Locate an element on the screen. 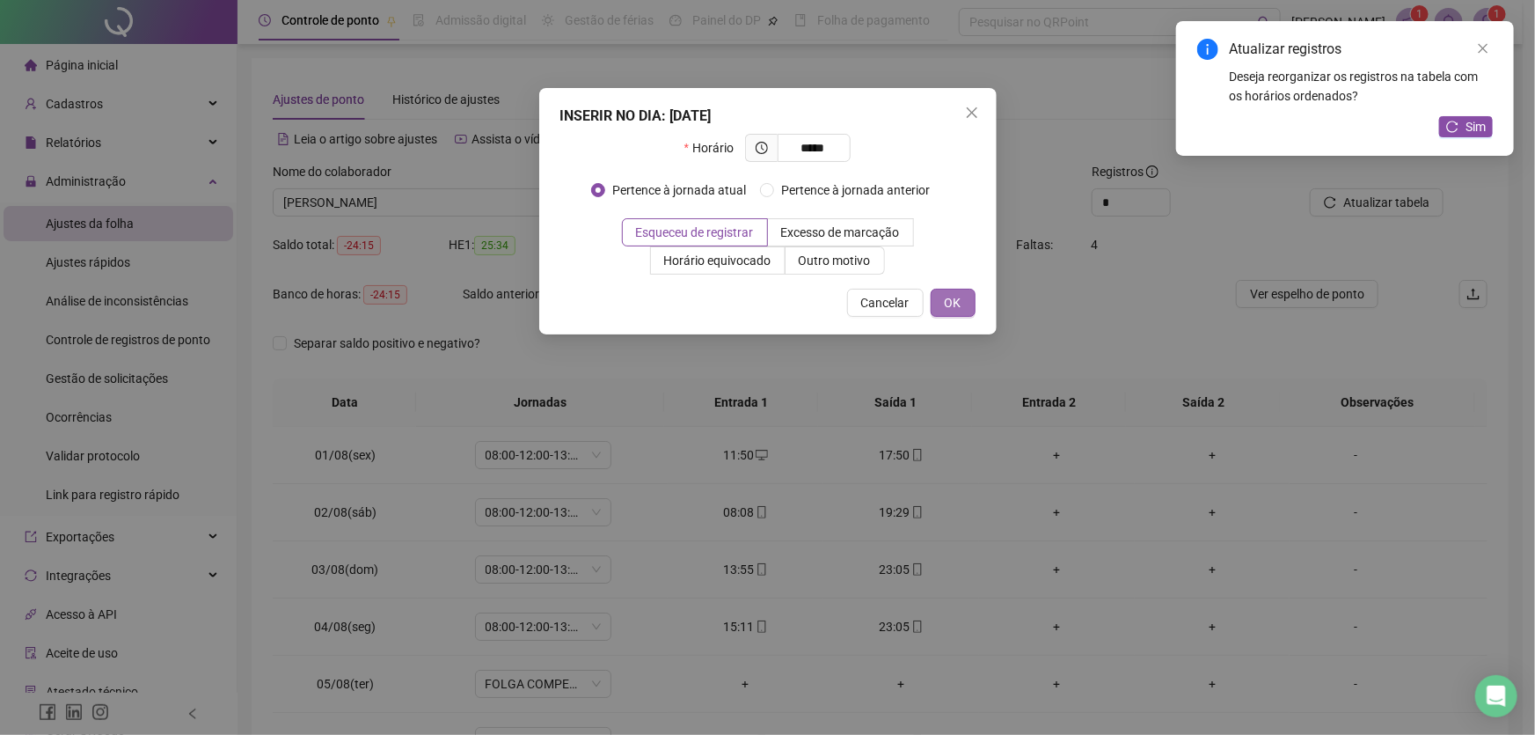 This screenshot has width=1535, height=735. span: Cancelar is located at coordinates (885, 303).